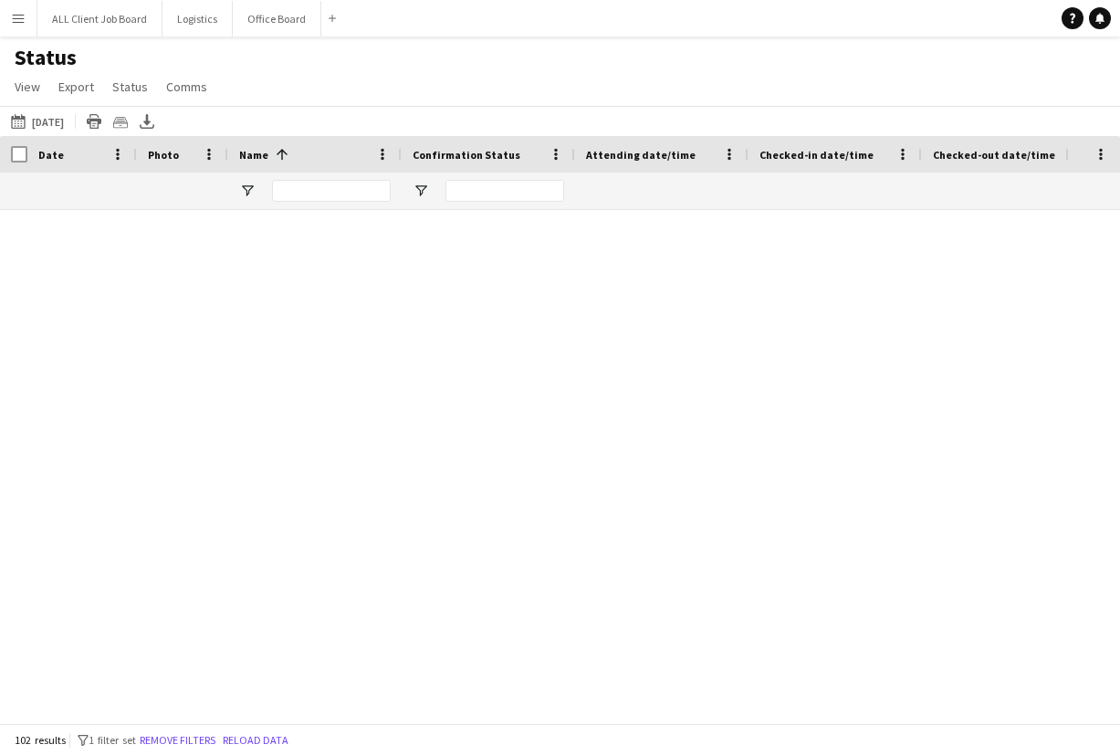 The width and height of the screenshot is (1120, 755). Describe the element at coordinates (254, 154) in the screenshot. I see `span: Name` at that location.